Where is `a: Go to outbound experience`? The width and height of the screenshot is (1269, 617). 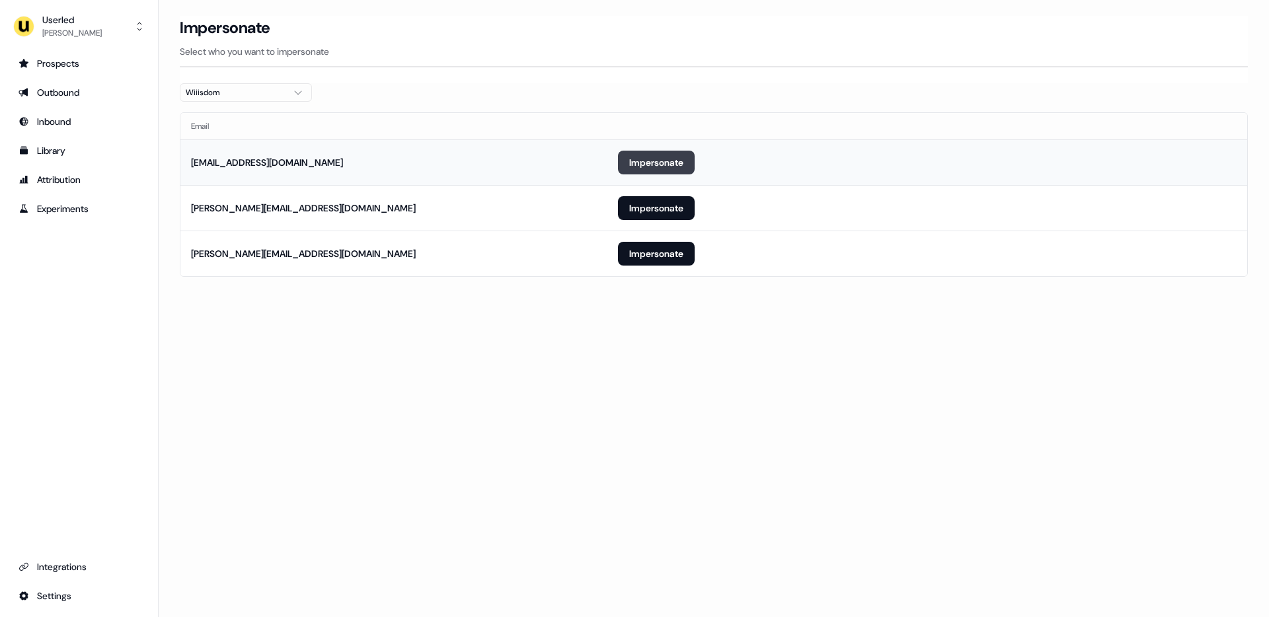
a: Go to outbound experience is located at coordinates (79, 93).